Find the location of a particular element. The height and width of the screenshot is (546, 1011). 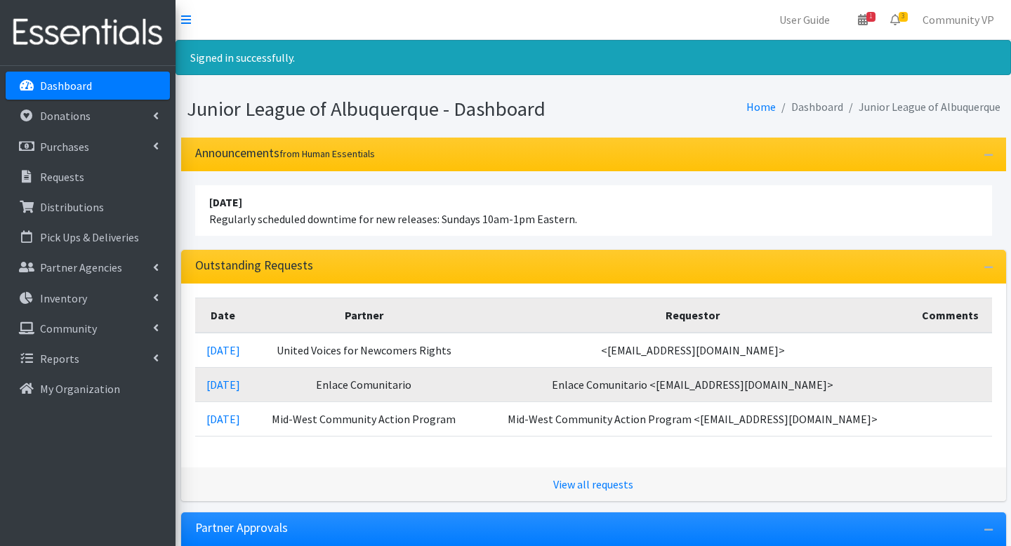

p: Purchases is located at coordinates (65, 147).